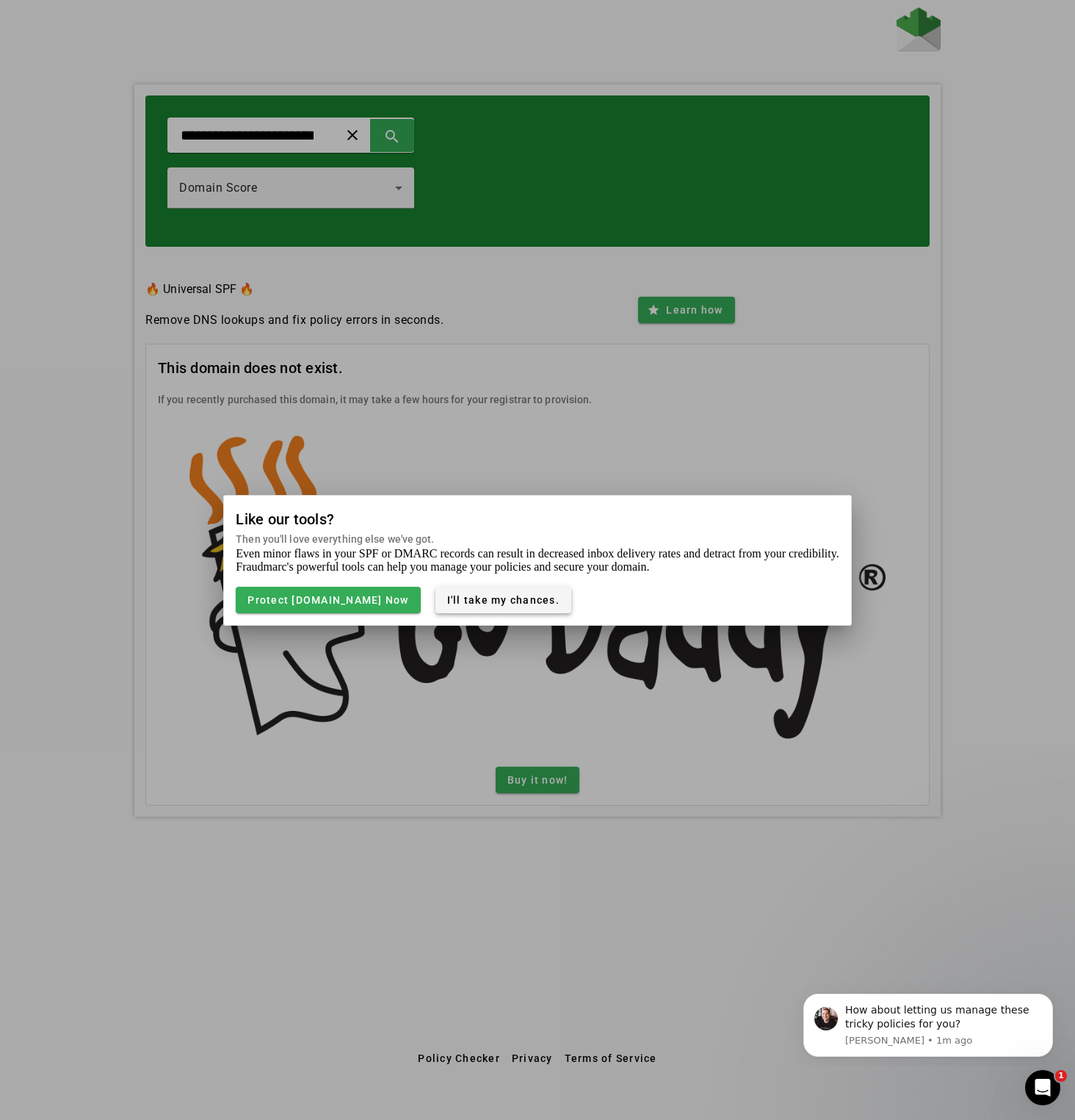  Describe the element at coordinates (162, 36) in the screenshot. I see `div: Message content` at that location.